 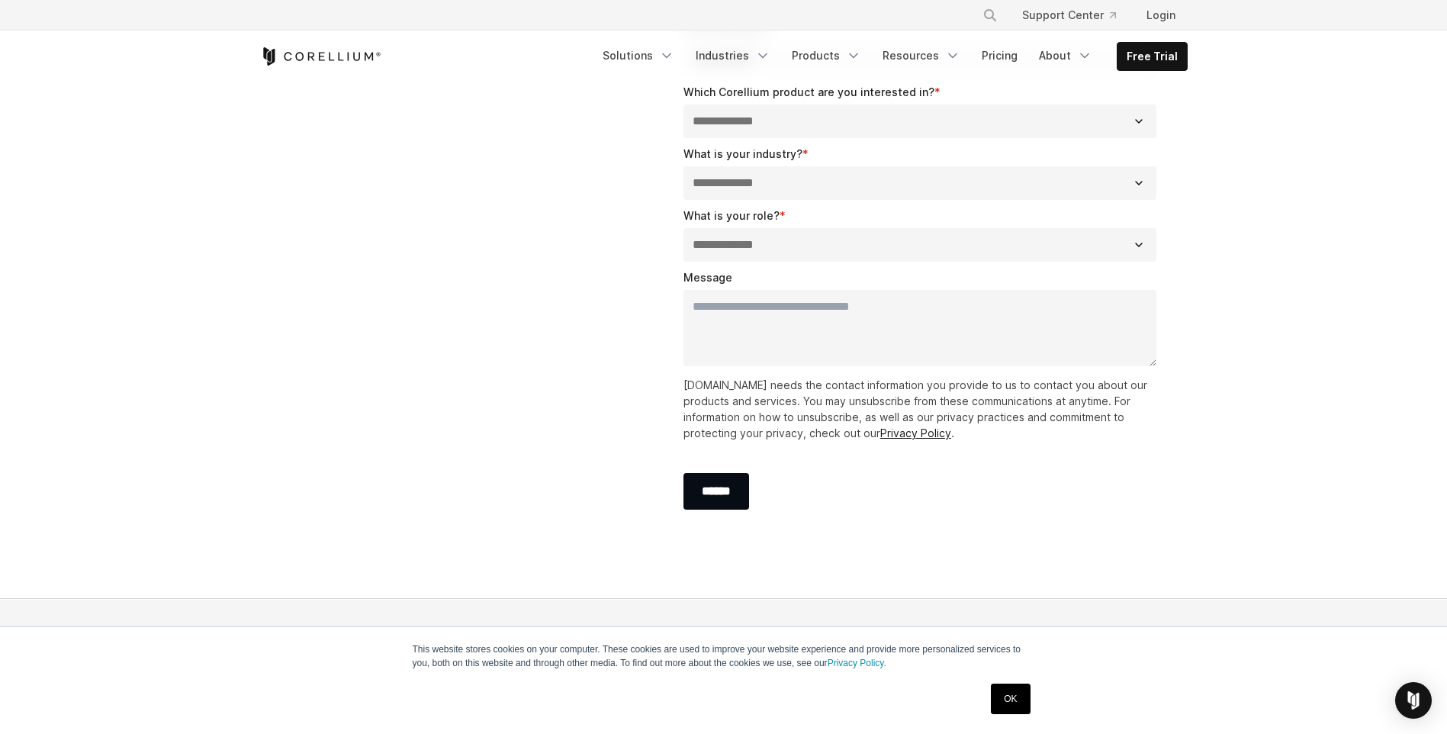 What do you see at coordinates (1161, 15) in the screenshot?
I see `a: Login` at bounding box center [1161, 15].